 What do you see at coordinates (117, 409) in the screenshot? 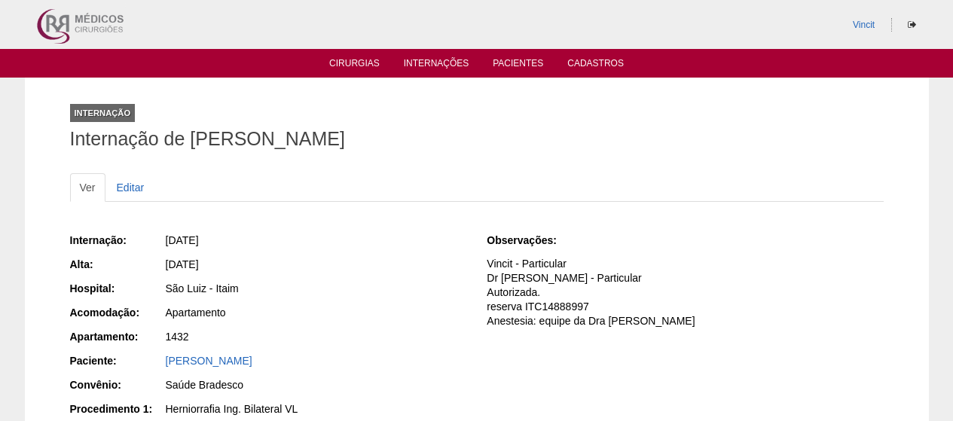
I see `div: Procedimento 1:` at bounding box center [117, 409].